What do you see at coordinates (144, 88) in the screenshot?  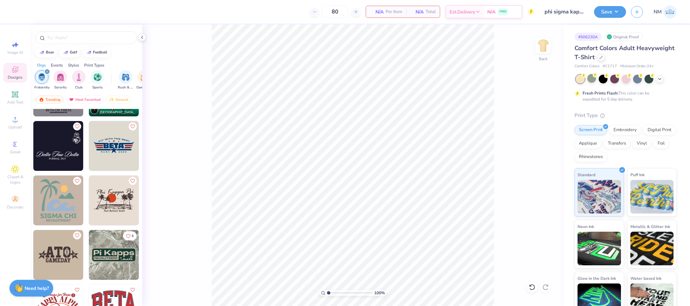 I see `span: Game Day` at bounding box center [144, 88].